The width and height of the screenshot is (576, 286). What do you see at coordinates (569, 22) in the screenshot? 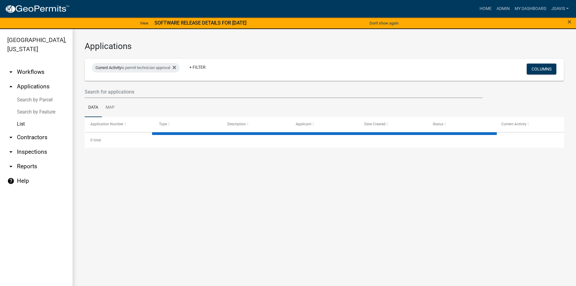
I see `button: Close` at bounding box center [569, 22].